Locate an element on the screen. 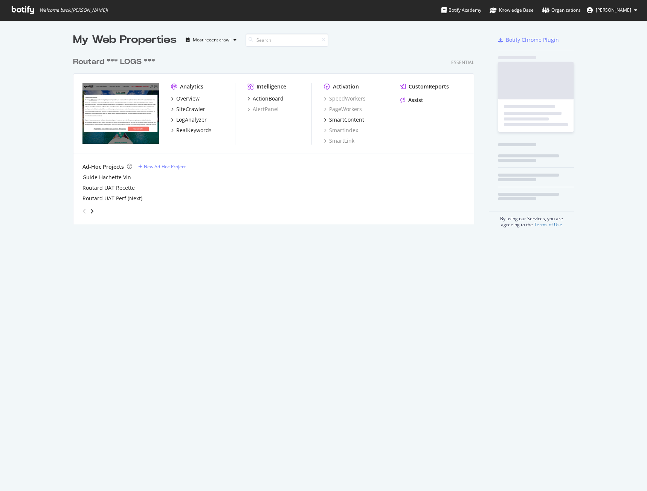 The image size is (647, 491). div: SmartContent is located at coordinates (347, 120).